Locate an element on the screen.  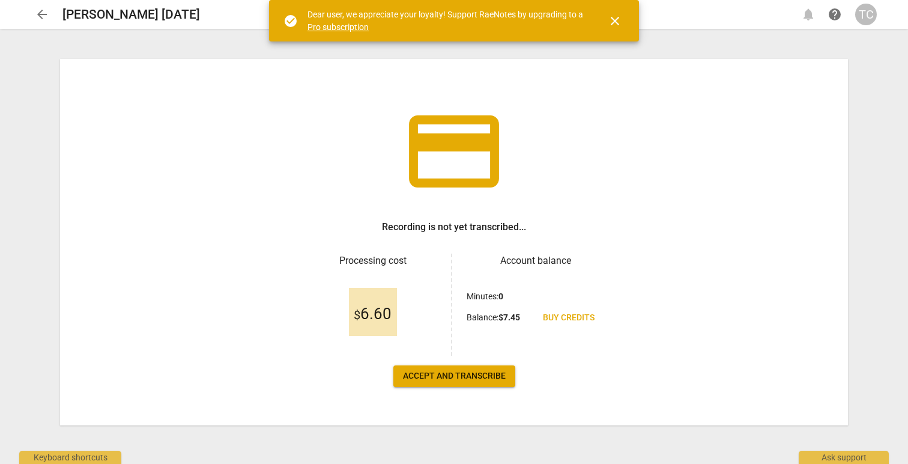
b: $ 7.45 is located at coordinates (509, 317).